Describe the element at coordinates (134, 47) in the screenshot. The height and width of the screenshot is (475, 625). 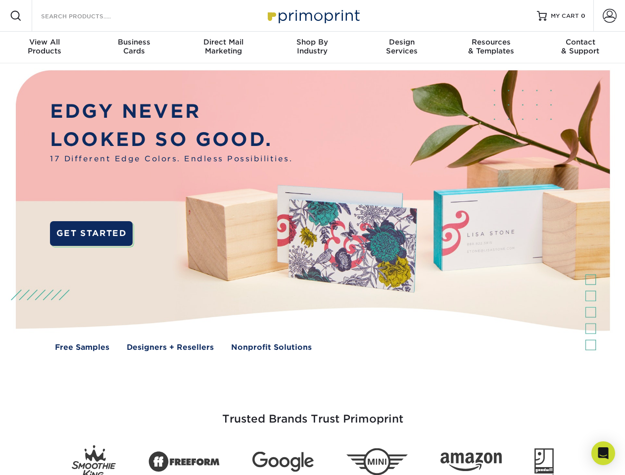
I see `div: Cards` at that location.